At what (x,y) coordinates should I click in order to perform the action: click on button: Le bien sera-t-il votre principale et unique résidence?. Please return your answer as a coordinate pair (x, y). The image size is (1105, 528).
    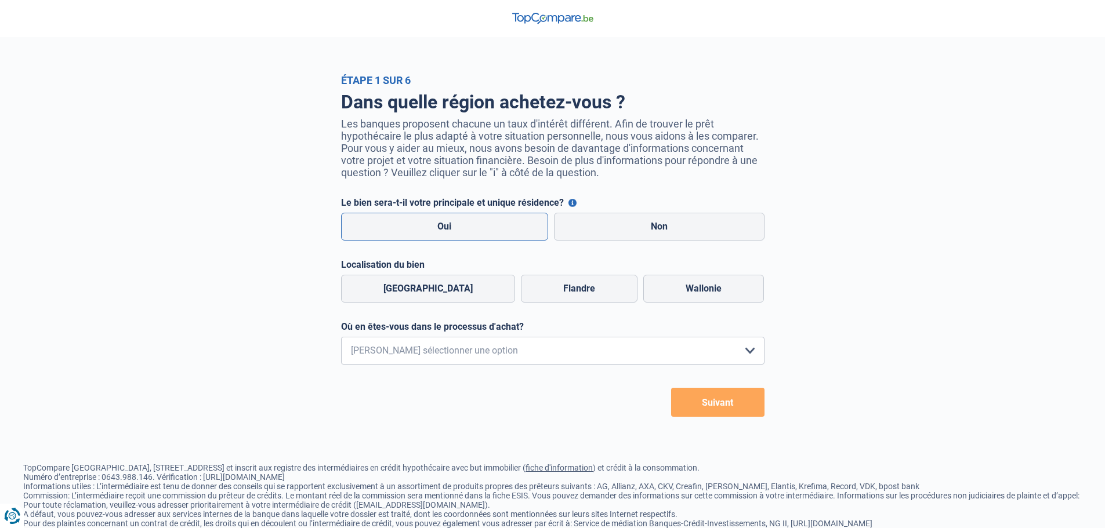
    Looking at the image, I should click on (572, 203).